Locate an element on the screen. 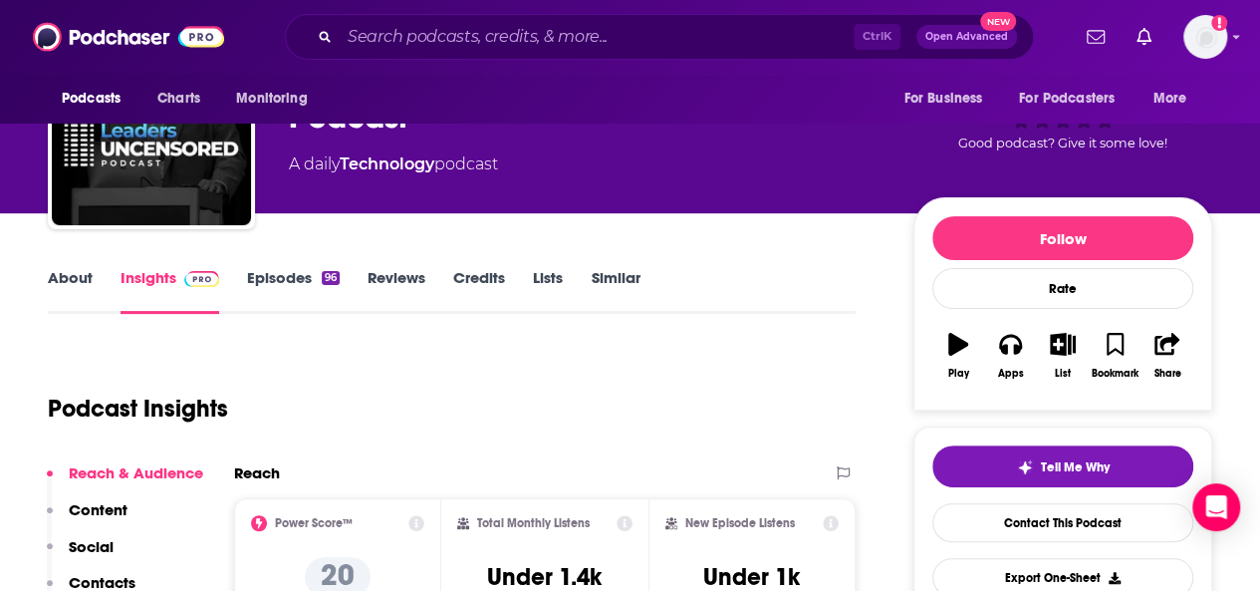 The height and width of the screenshot is (591, 1260). span: Monitoring is located at coordinates (271, 99).